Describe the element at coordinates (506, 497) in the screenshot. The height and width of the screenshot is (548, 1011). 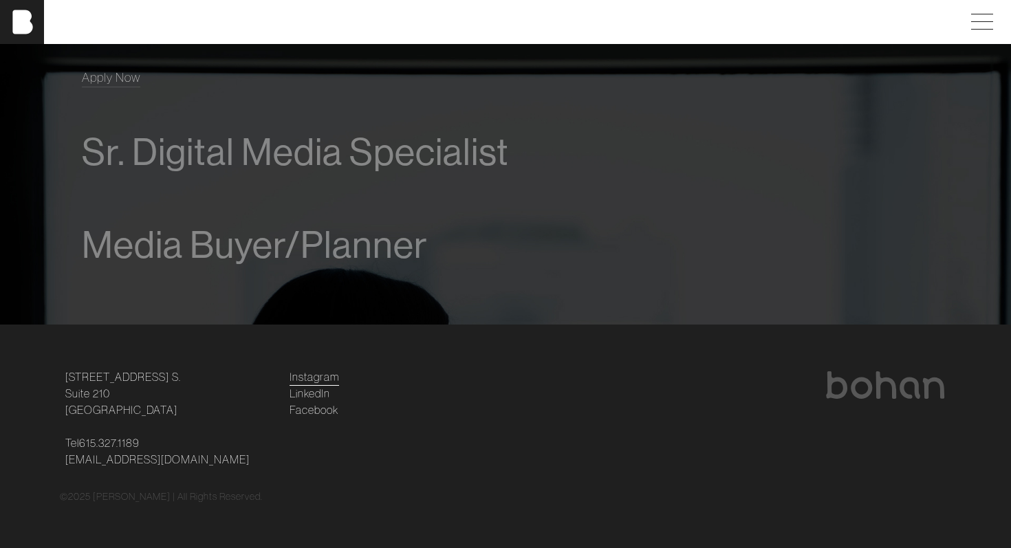
I see `div: © 2025` at that location.